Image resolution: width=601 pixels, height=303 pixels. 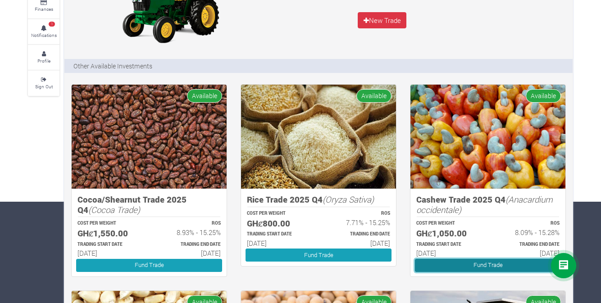 I want to click on span: 1, so click(x=52, y=24).